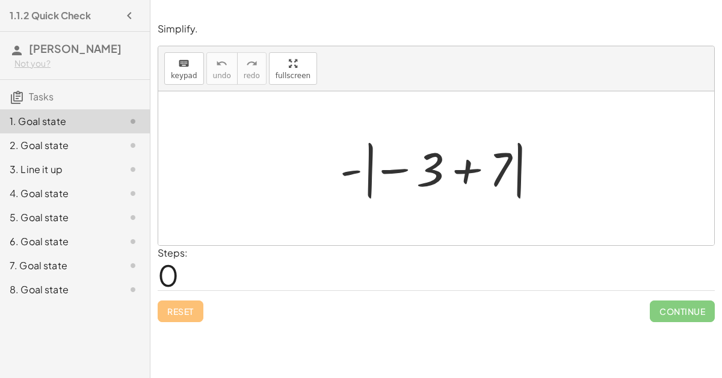 This screenshot has width=722, height=378. I want to click on div: 5. Goal state, so click(58, 218).